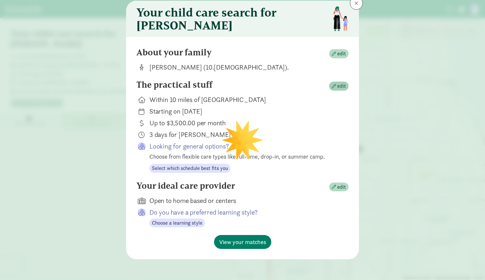  Describe the element at coordinates (244, 212) in the screenshot. I see `p: Do you have a preferred learning style?` at that location.